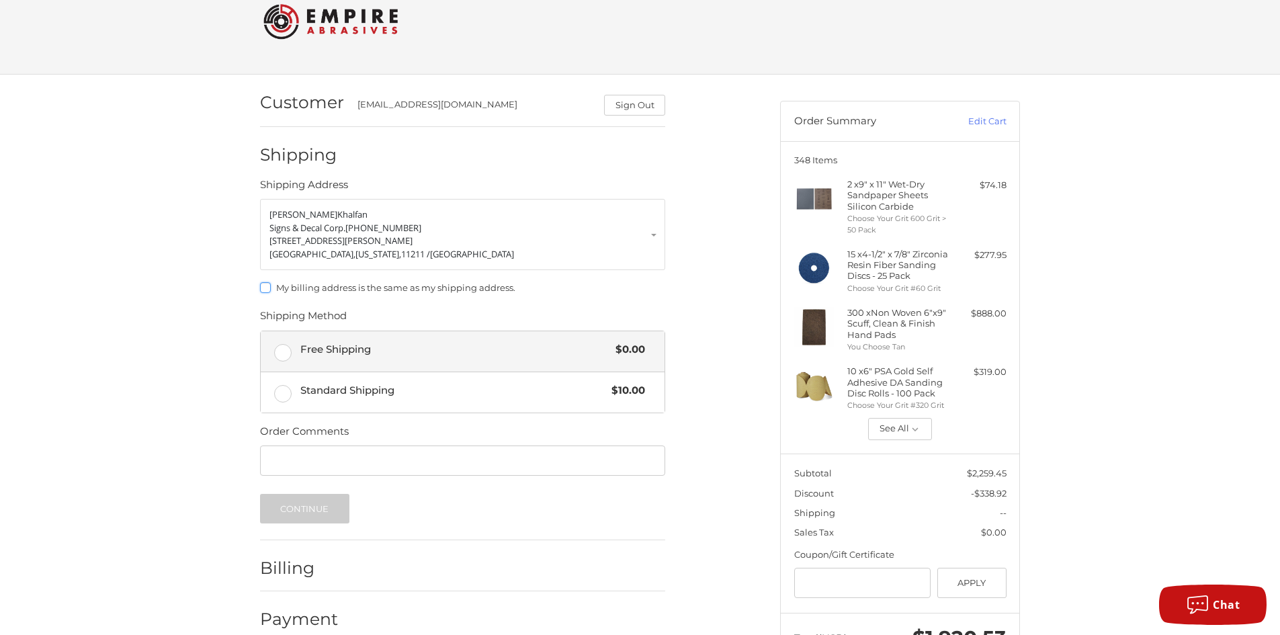 This screenshot has width=1280, height=635. Describe the element at coordinates (1227, 605) in the screenshot. I see `span: Chat` at that location.